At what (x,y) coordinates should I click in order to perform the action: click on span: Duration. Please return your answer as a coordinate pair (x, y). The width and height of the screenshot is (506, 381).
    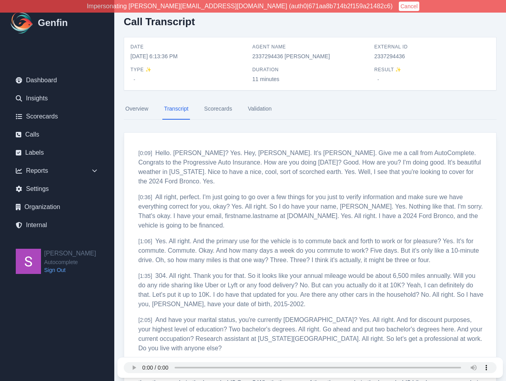
    Looking at the image, I should click on (310, 70).